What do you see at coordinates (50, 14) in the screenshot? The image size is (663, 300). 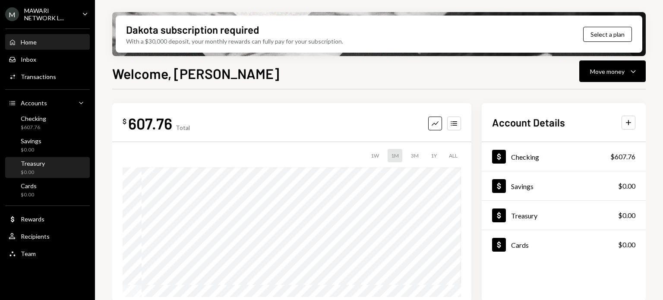 I see `div: MAWARI NETWORK L...` at bounding box center [50, 14].